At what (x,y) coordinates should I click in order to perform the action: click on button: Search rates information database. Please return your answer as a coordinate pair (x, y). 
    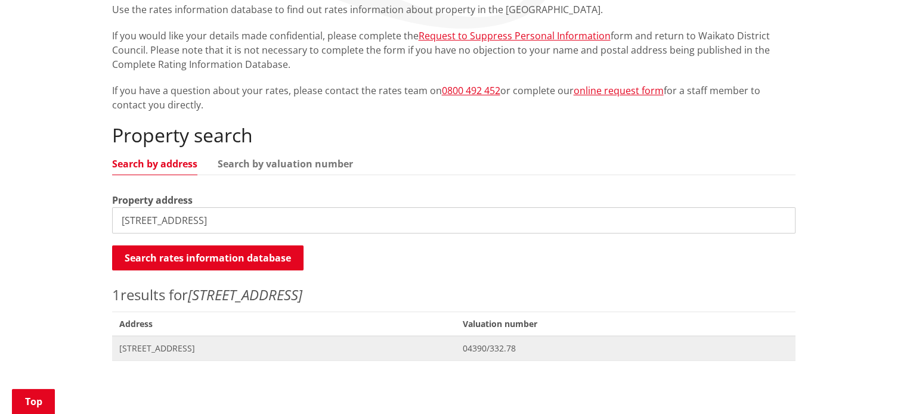
    Looking at the image, I should click on (208, 258).